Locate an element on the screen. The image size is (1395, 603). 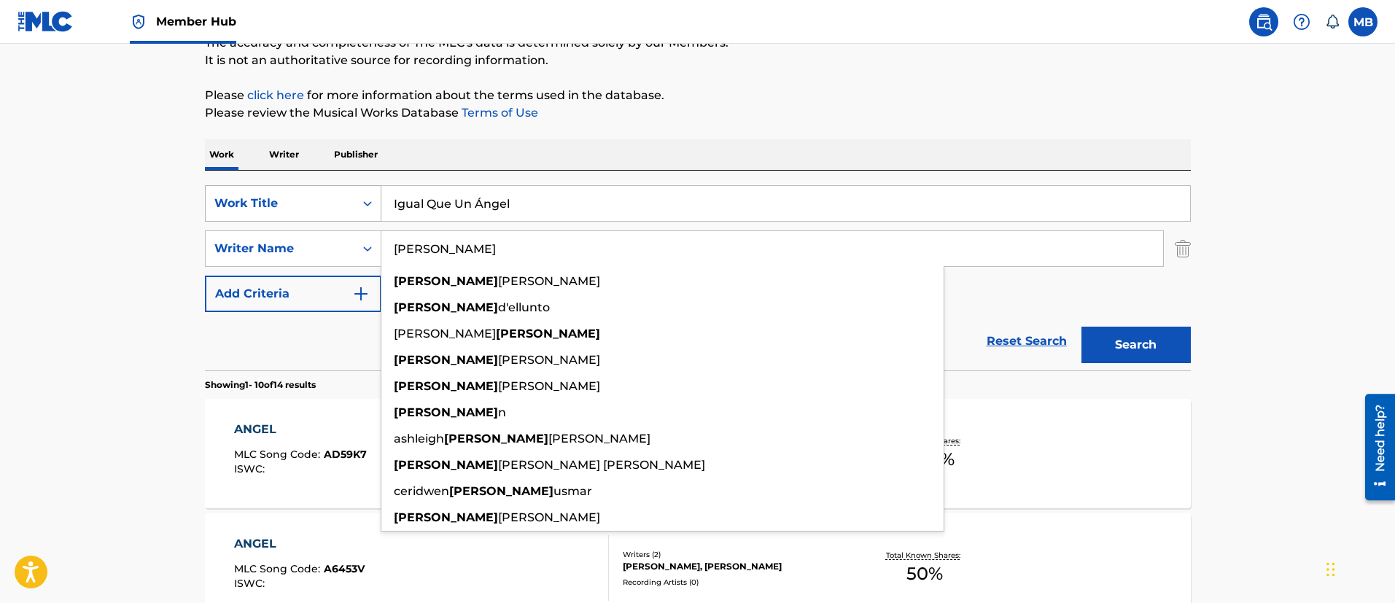
img: search is located at coordinates (1264, 22).